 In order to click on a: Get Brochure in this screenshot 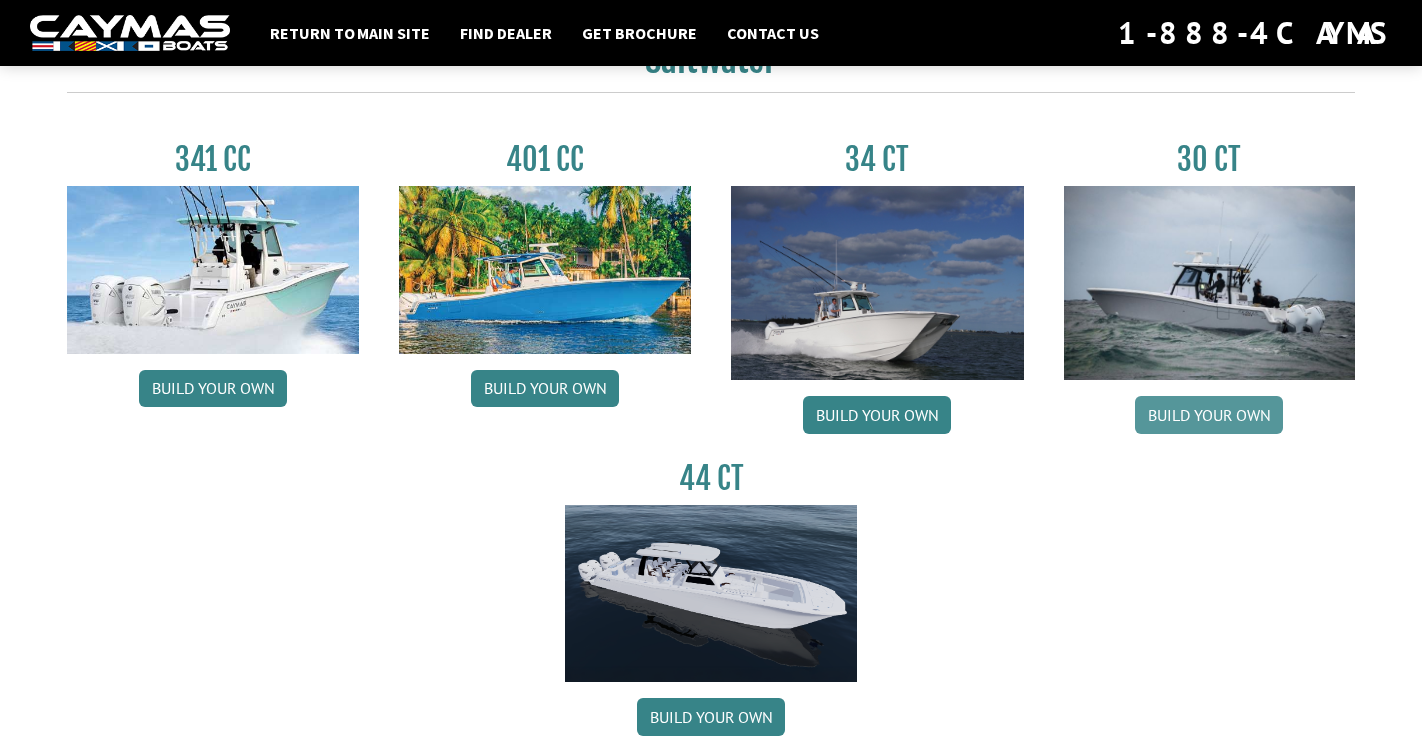, I will do `click(639, 33)`.